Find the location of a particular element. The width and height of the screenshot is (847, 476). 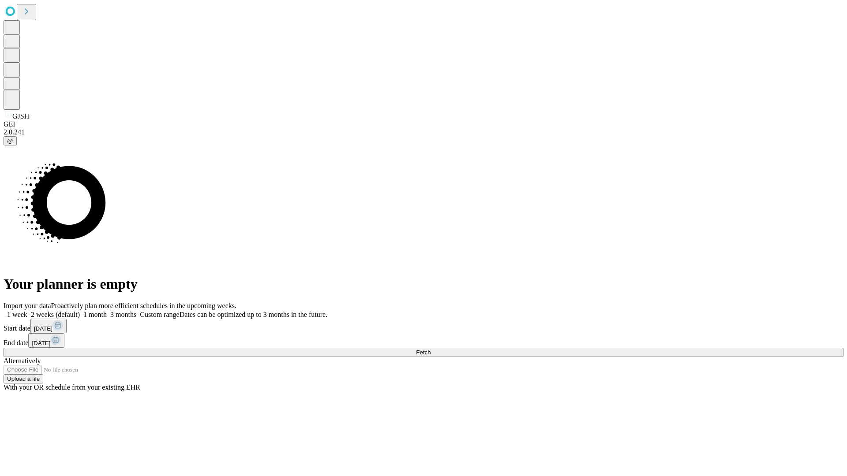

span: 1 month is located at coordinates (95, 315).